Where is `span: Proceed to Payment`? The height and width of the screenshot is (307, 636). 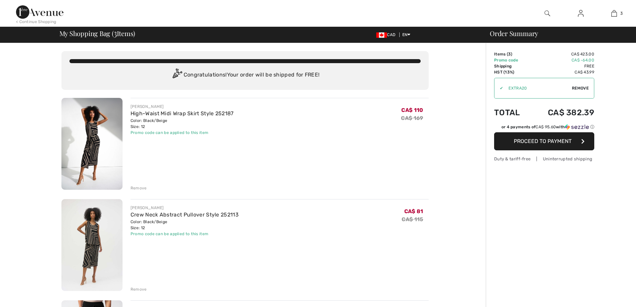 span: Proceed to Payment is located at coordinates (542, 141).